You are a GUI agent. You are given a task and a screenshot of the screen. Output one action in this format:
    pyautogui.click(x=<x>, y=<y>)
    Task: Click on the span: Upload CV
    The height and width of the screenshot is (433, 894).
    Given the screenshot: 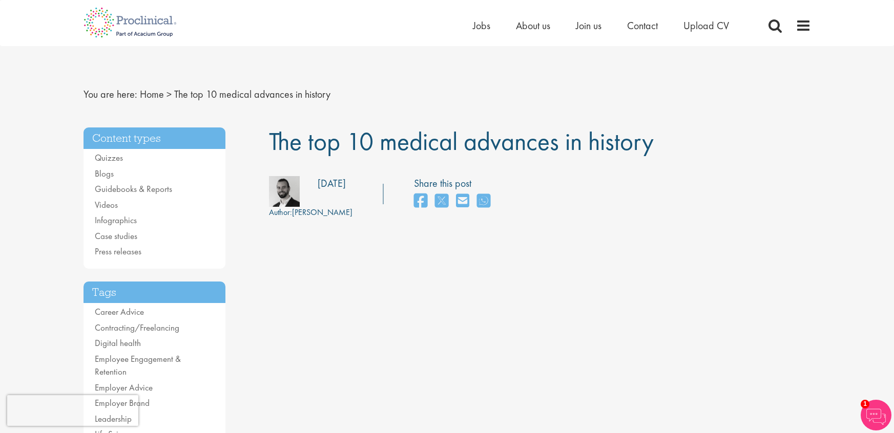 What is the action you would take?
    pyautogui.click(x=706, y=26)
    